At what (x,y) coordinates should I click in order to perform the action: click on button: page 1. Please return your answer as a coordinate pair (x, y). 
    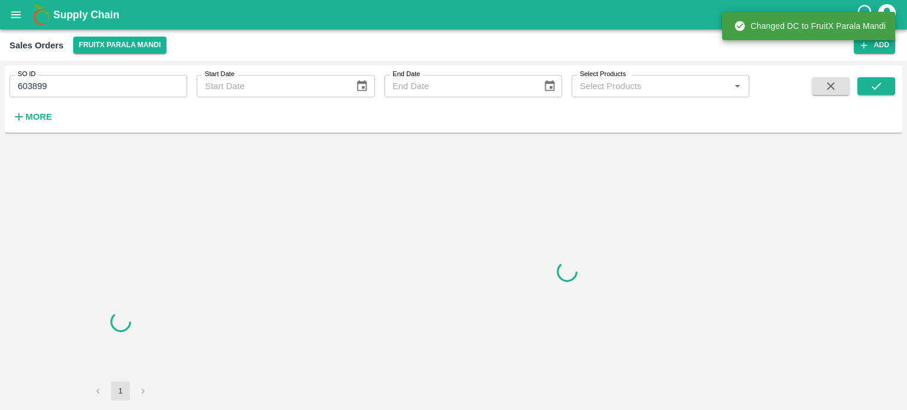
    Looking at the image, I should click on (120, 392).